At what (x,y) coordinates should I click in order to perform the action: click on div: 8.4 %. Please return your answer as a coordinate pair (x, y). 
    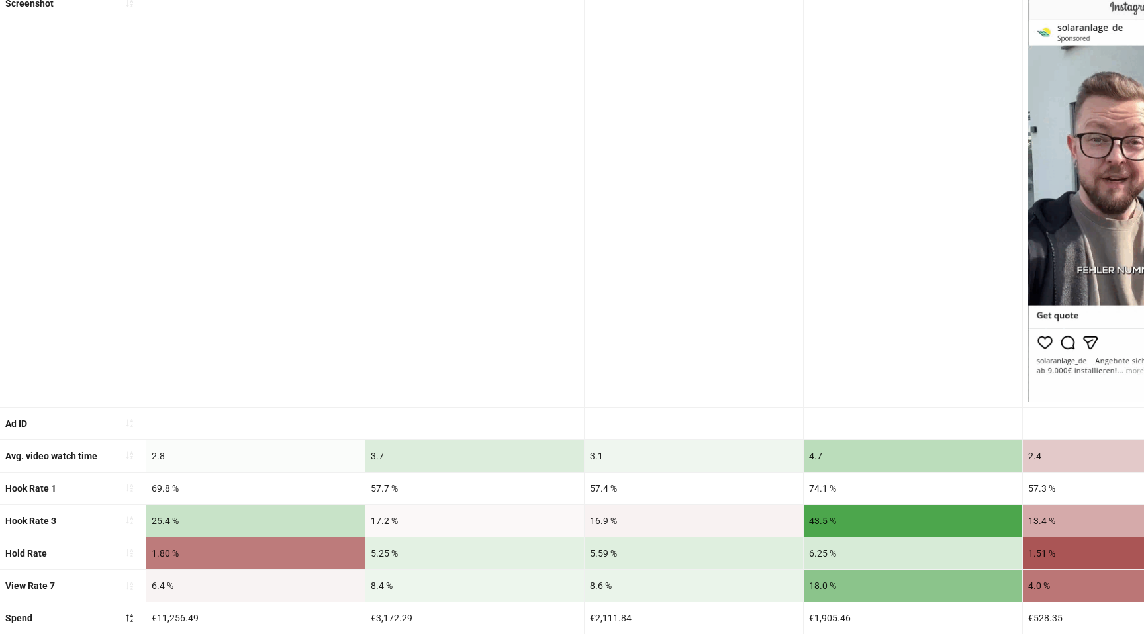
    Looking at the image, I should click on (475, 586).